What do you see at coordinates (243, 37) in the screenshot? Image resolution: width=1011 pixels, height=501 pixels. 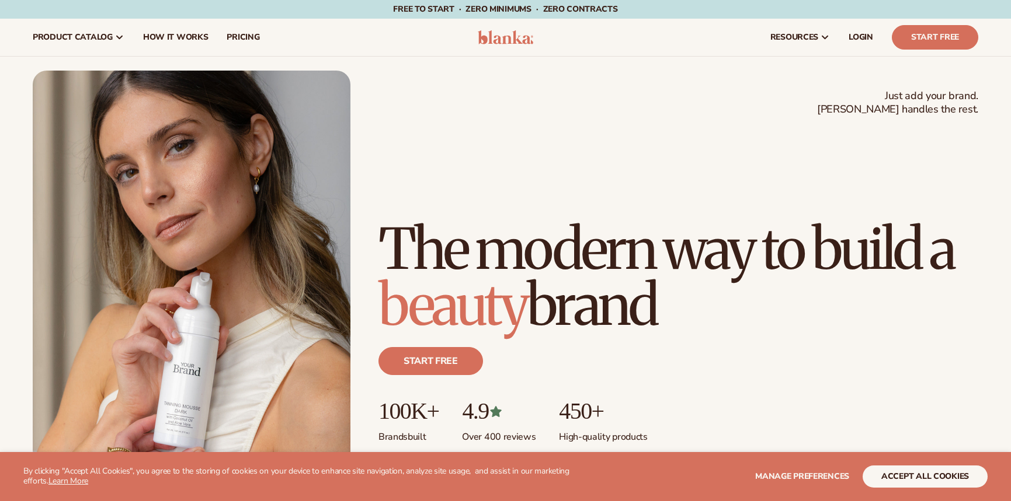 I see `span: pricing` at bounding box center [243, 37].